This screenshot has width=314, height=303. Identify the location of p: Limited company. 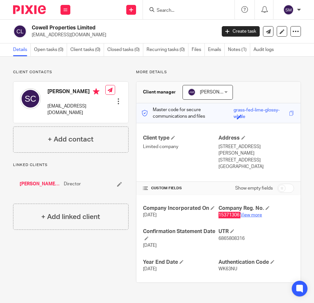
(180, 147).